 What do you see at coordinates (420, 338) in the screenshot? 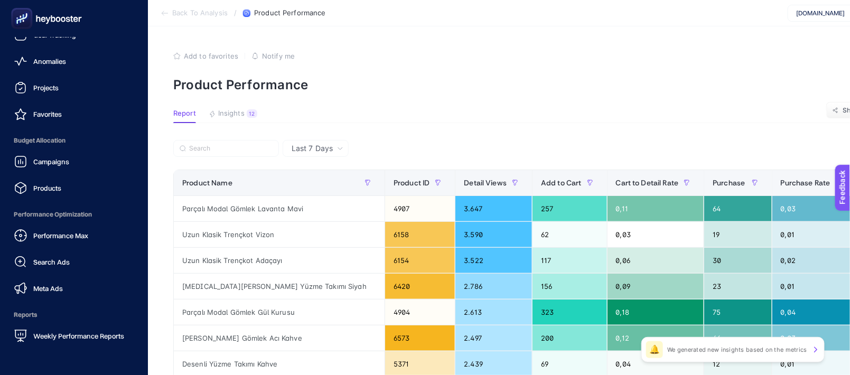
I see `div: 6573` at bounding box center [420, 338].